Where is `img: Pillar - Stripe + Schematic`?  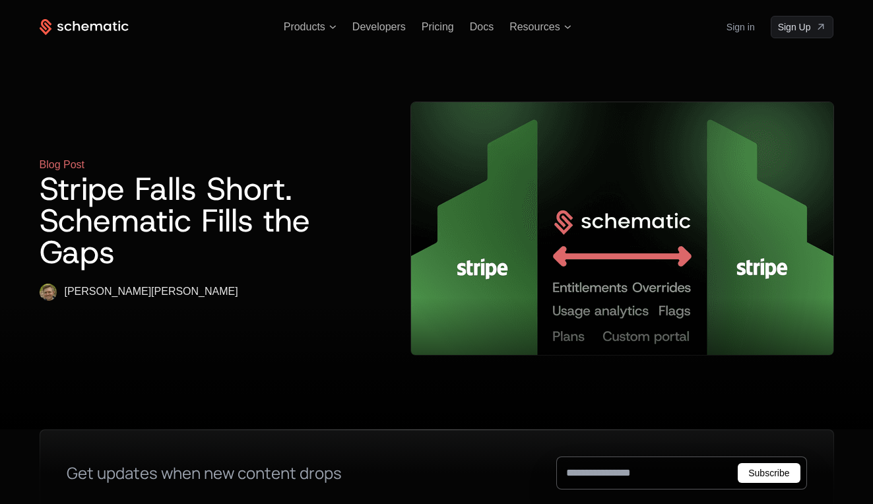
img: Pillar - Stripe + Schematic is located at coordinates (622, 228).